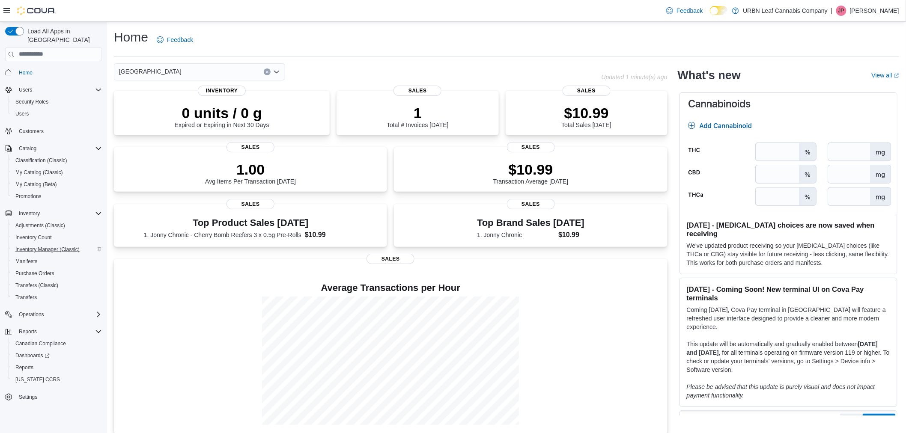 The width and height of the screenshot is (906, 433). Describe the element at coordinates (57, 298) in the screenshot. I see `button: Transfers` at that location.